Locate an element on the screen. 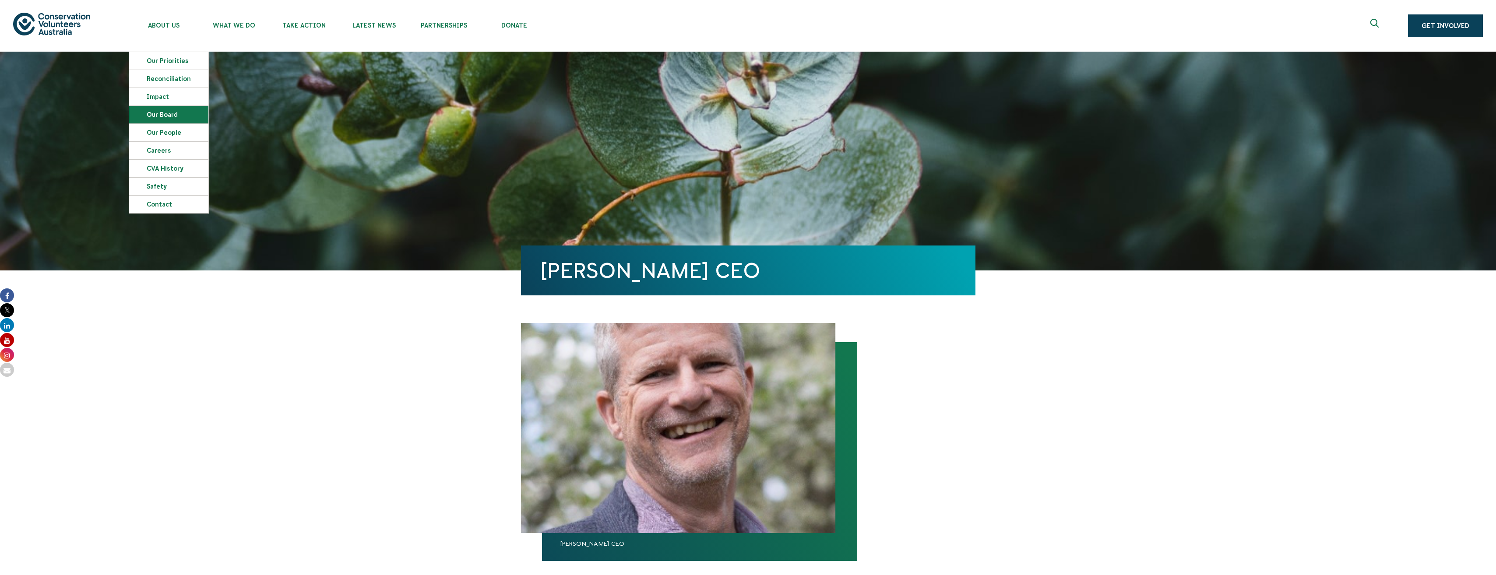  a: Our Priorities is located at coordinates (169, 61).